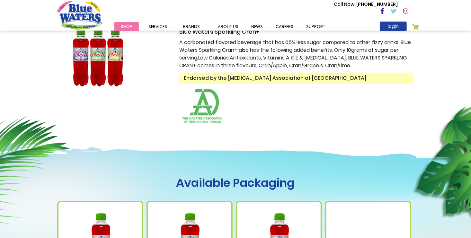 The image size is (471, 238). I want to click on a: careers, so click(284, 26).